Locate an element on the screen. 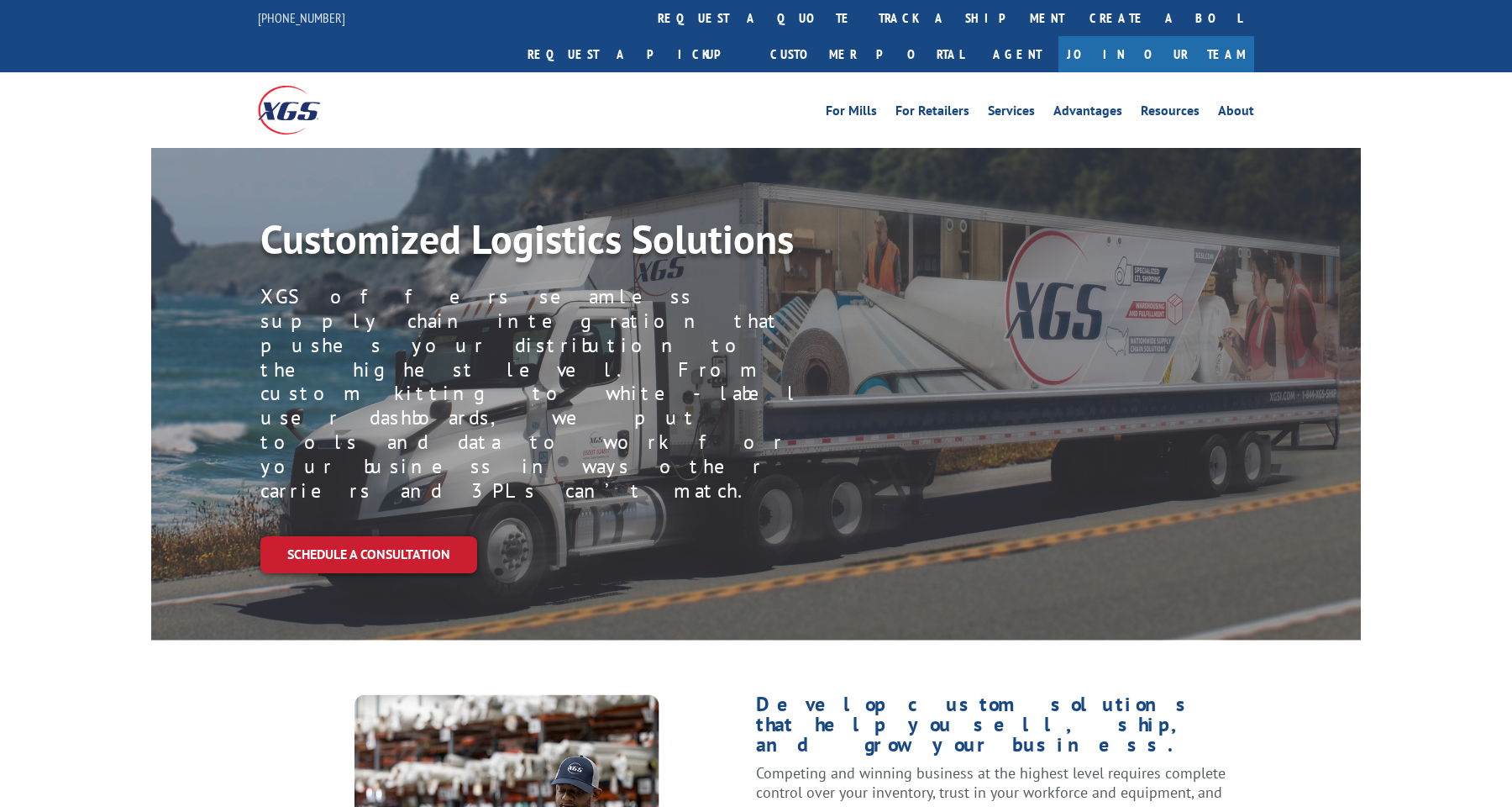 The image size is (1512, 807). h1: Develop custom solutions that help you sell, ship, and grow your business. is located at coordinates (1005, 728).